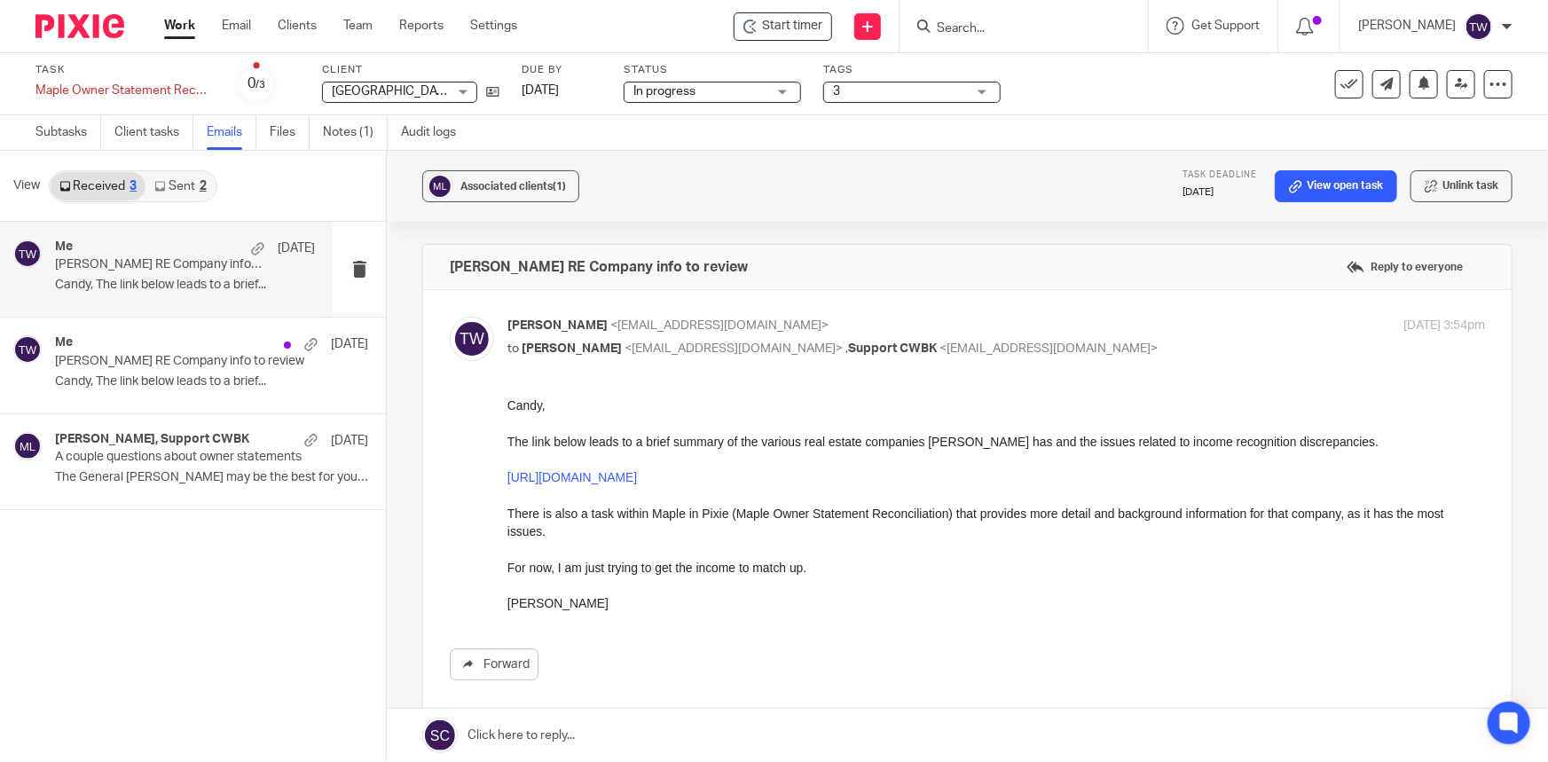 The height and width of the screenshot is (762, 1548). I want to click on span: (1), so click(559, 186).